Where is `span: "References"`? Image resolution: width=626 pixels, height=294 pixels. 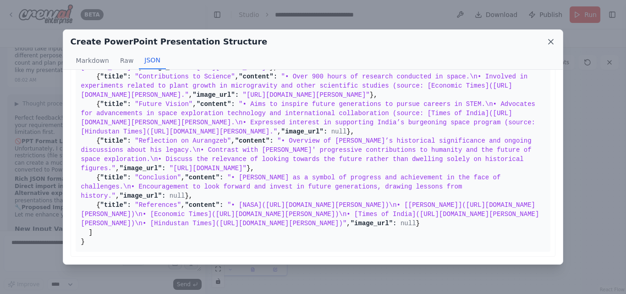
span: "References" is located at coordinates (158, 205).